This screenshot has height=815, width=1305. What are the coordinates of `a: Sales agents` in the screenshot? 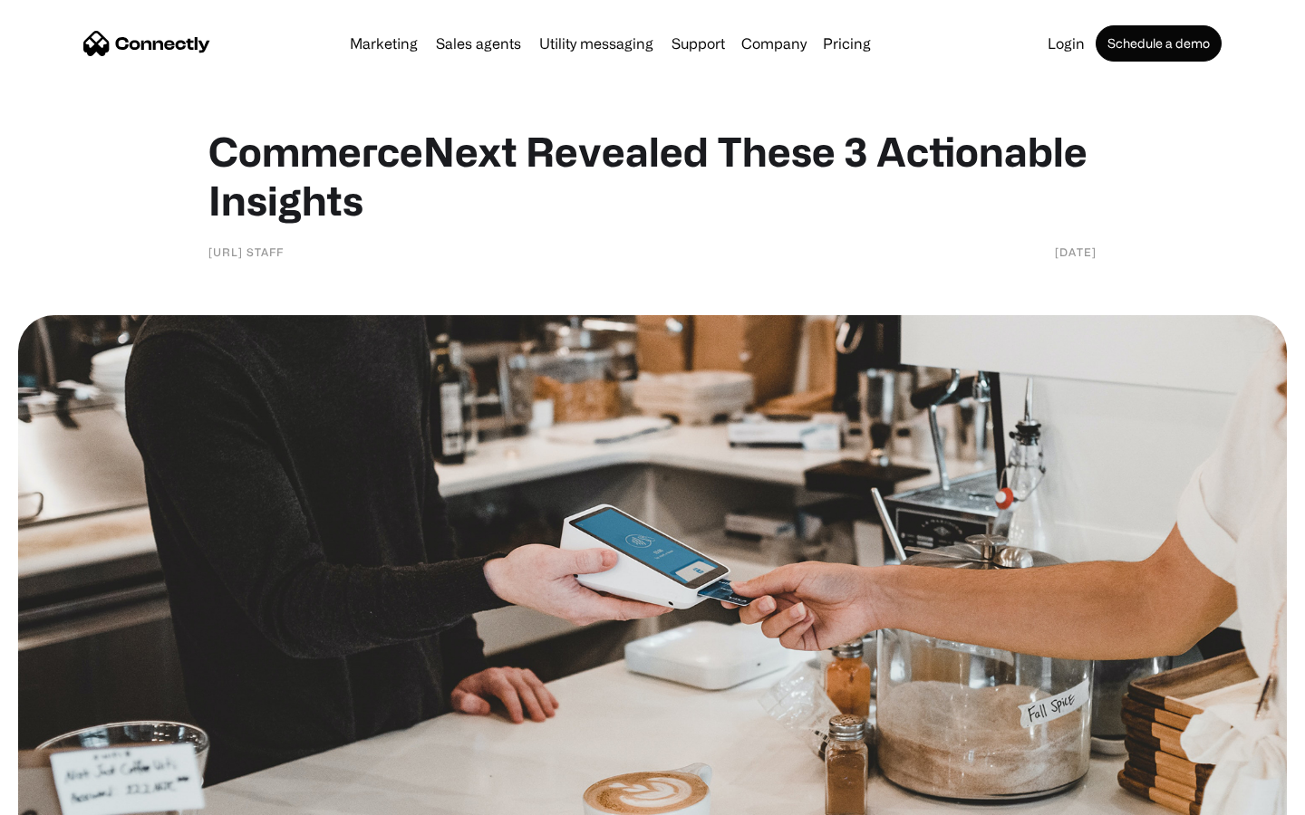 It's located at (478, 43).